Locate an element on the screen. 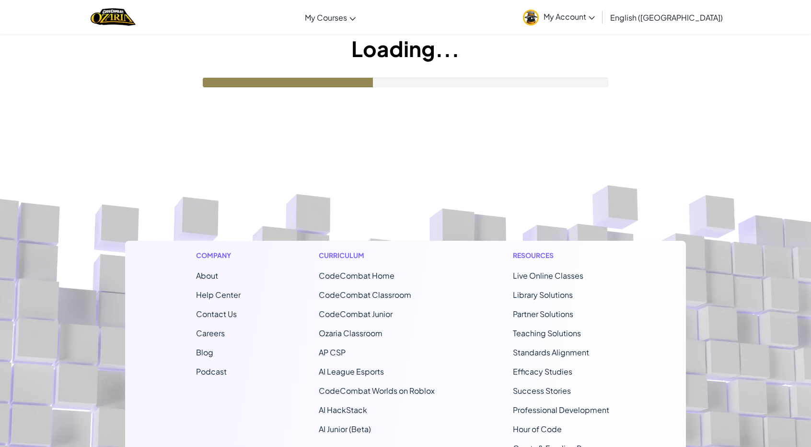 Image resolution: width=811 pixels, height=447 pixels. span: Contact Us is located at coordinates (216, 314).